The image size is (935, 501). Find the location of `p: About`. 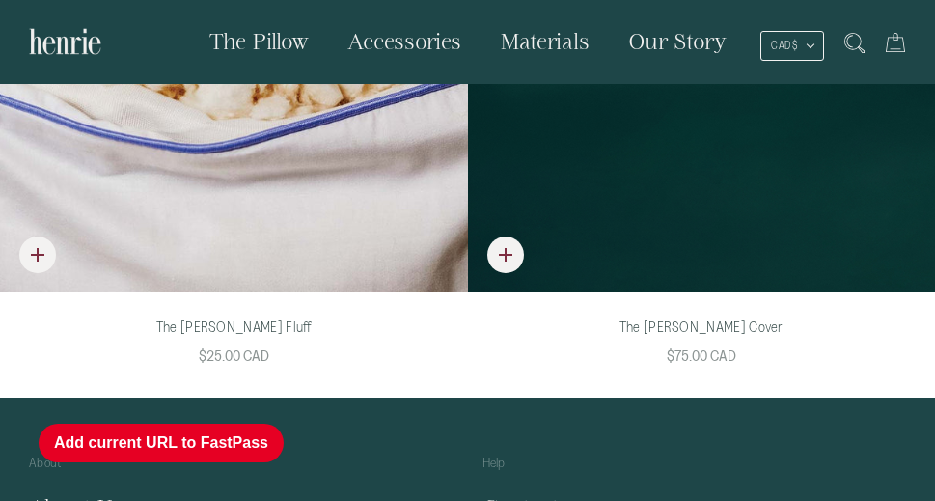

p: About is located at coordinates (241, 470).